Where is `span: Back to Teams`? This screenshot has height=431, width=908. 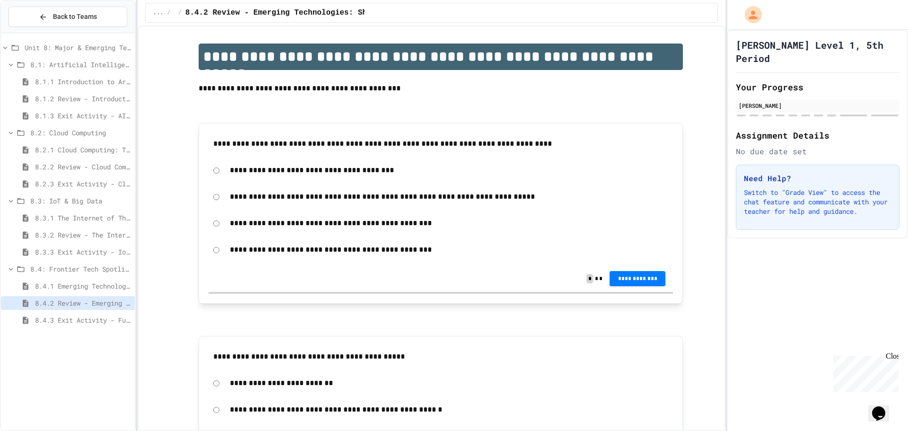
span: Back to Teams is located at coordinates (75, 17).